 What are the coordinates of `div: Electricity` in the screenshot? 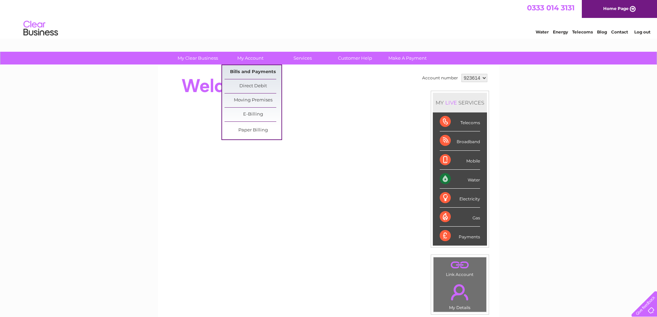 It's located at (460, 198).